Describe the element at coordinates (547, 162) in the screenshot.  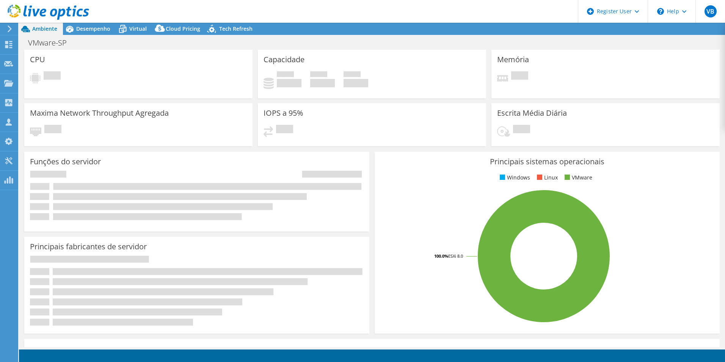
I see `h3: Principais sistemas operacionais` at that location.